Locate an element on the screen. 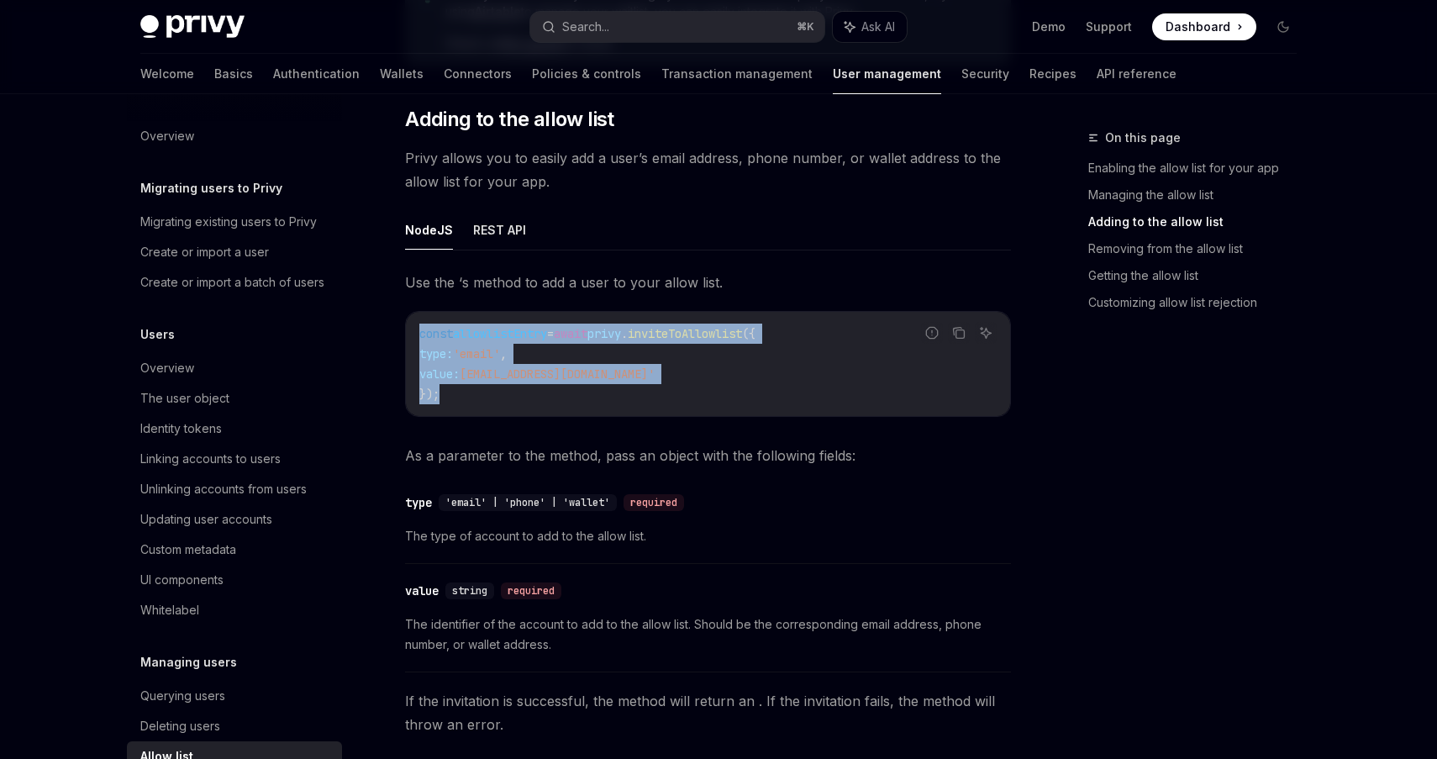 The image size is (1437, 759). a: Linking accounts to users is located at coordinates (234, 459).